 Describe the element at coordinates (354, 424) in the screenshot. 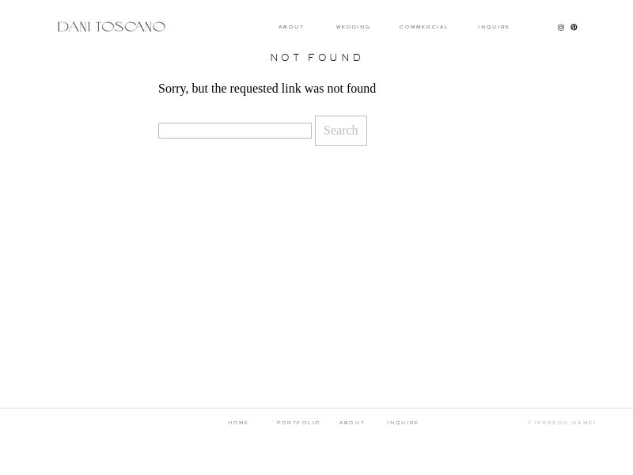

I see `p: about` at that location.